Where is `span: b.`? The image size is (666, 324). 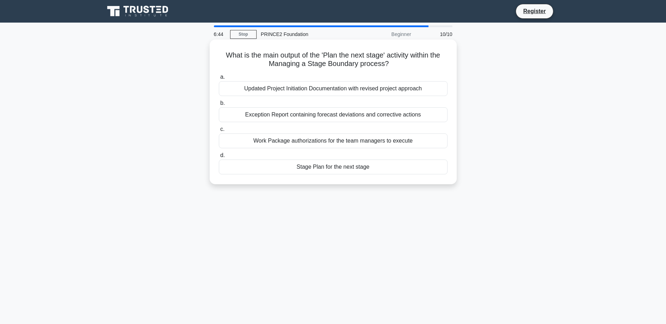
span: b. is located at coordinates (222, 103).